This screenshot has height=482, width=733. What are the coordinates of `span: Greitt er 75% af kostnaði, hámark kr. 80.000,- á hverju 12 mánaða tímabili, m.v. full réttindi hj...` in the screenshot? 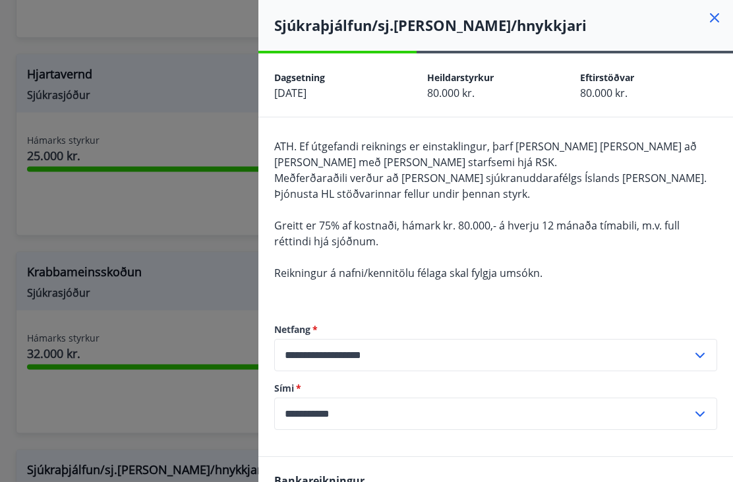 It's located at (477, 234).